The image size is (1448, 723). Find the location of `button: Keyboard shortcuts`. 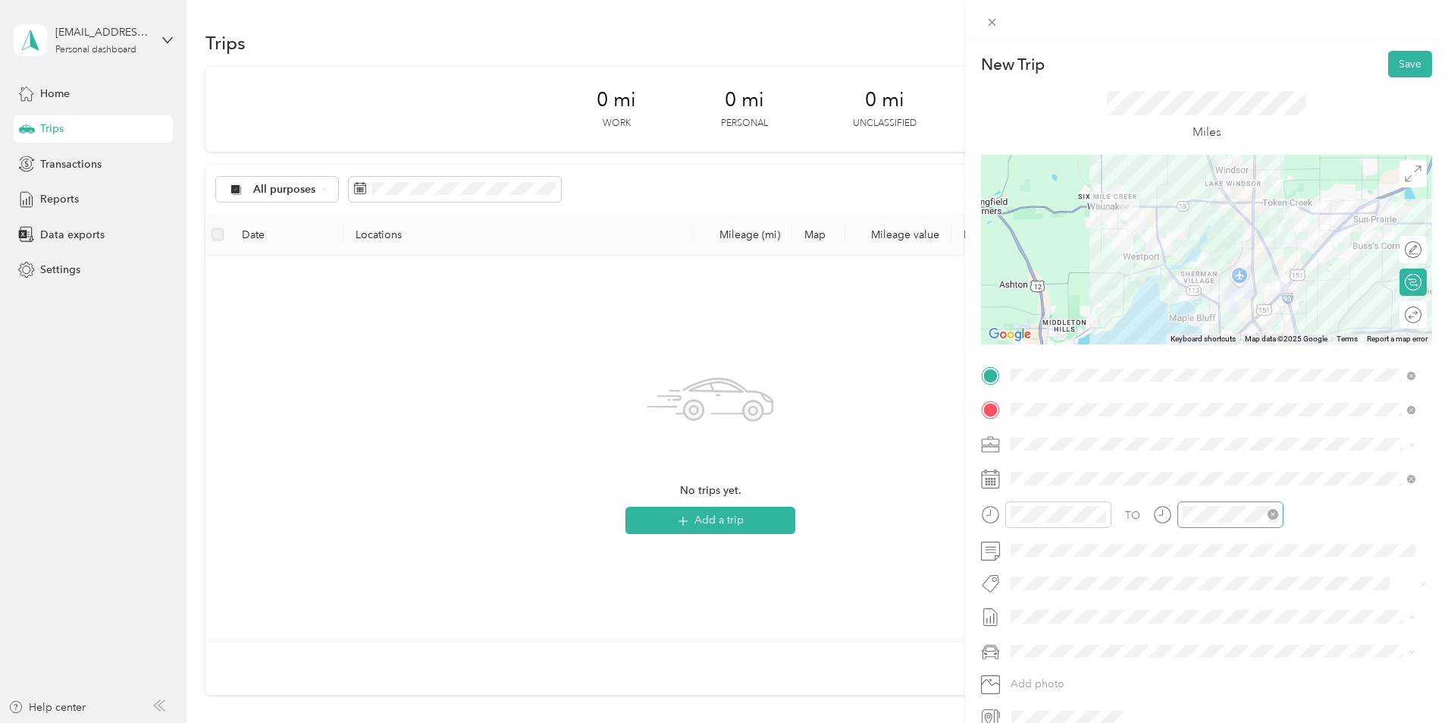

button: Keyboard shortcuts is located at coordinates (1203, 339).